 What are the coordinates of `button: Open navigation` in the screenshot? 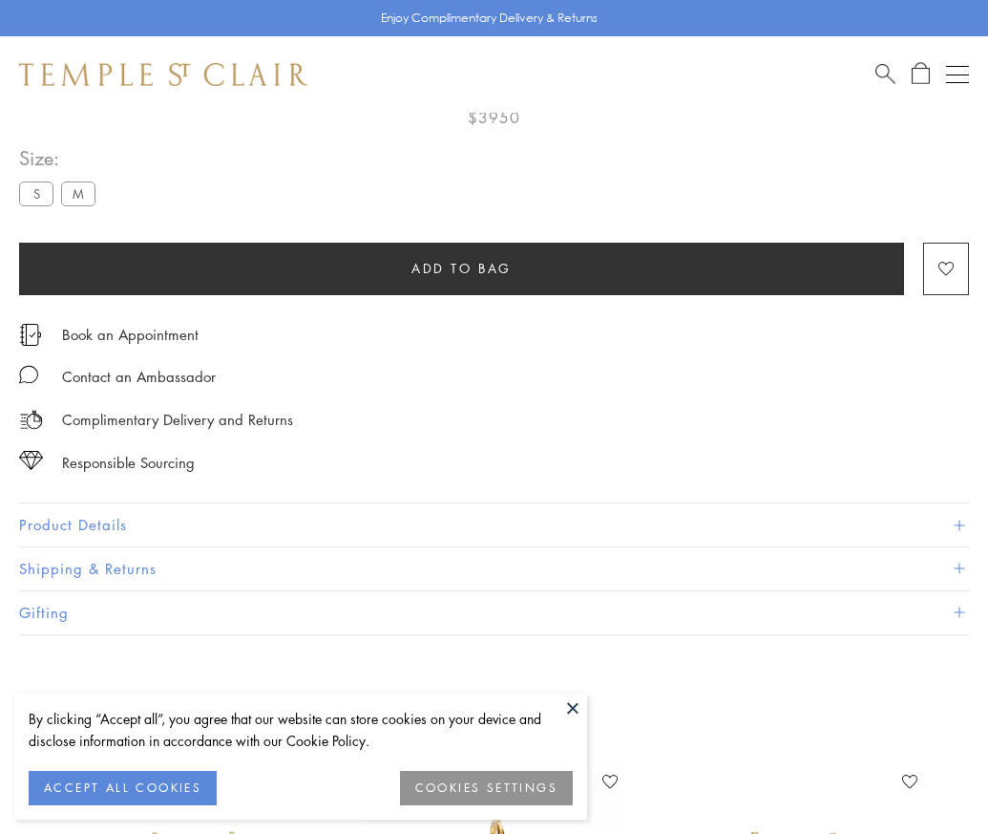 It's located at (958, 74).